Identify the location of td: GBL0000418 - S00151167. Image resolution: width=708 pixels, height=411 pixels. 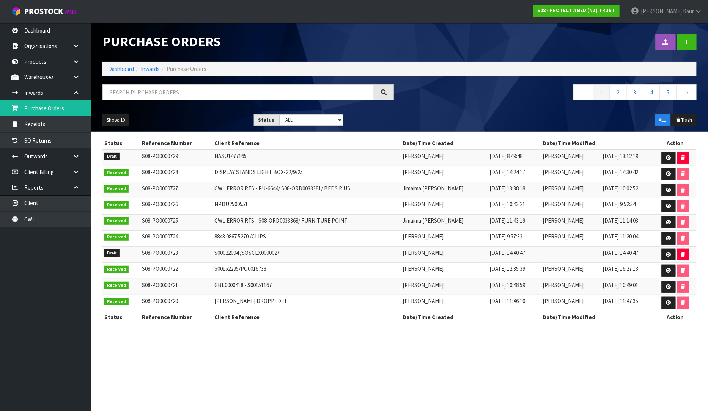
(307, 287).